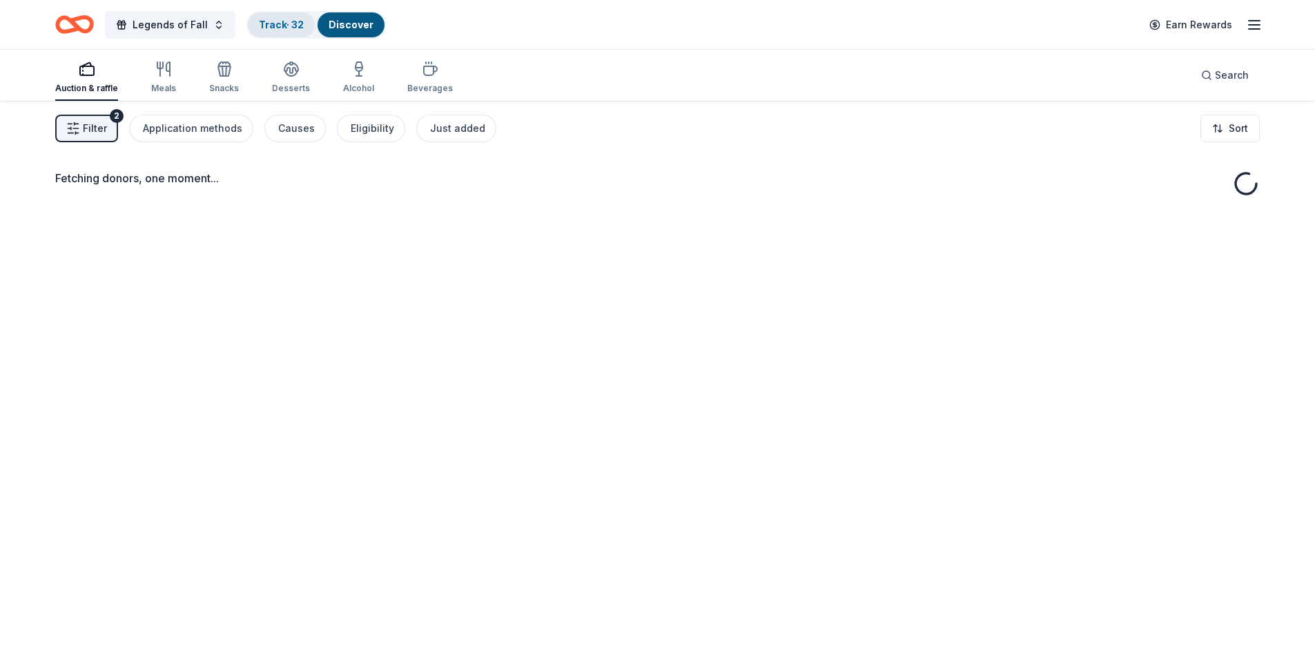 This screenshot has height=658, width=1315. I want to click on span: Filter, so click(95, 128).